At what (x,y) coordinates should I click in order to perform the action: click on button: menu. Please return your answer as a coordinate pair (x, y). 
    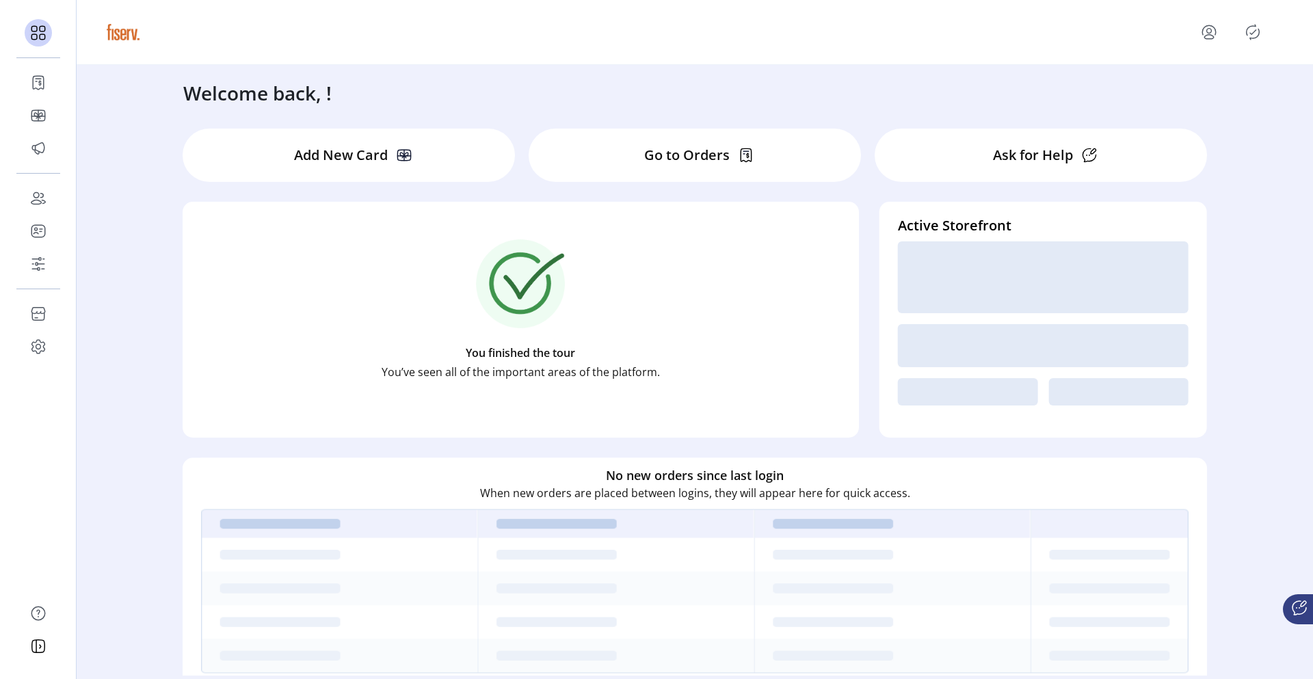
    Looking at the image, I should click on (1212, 32).